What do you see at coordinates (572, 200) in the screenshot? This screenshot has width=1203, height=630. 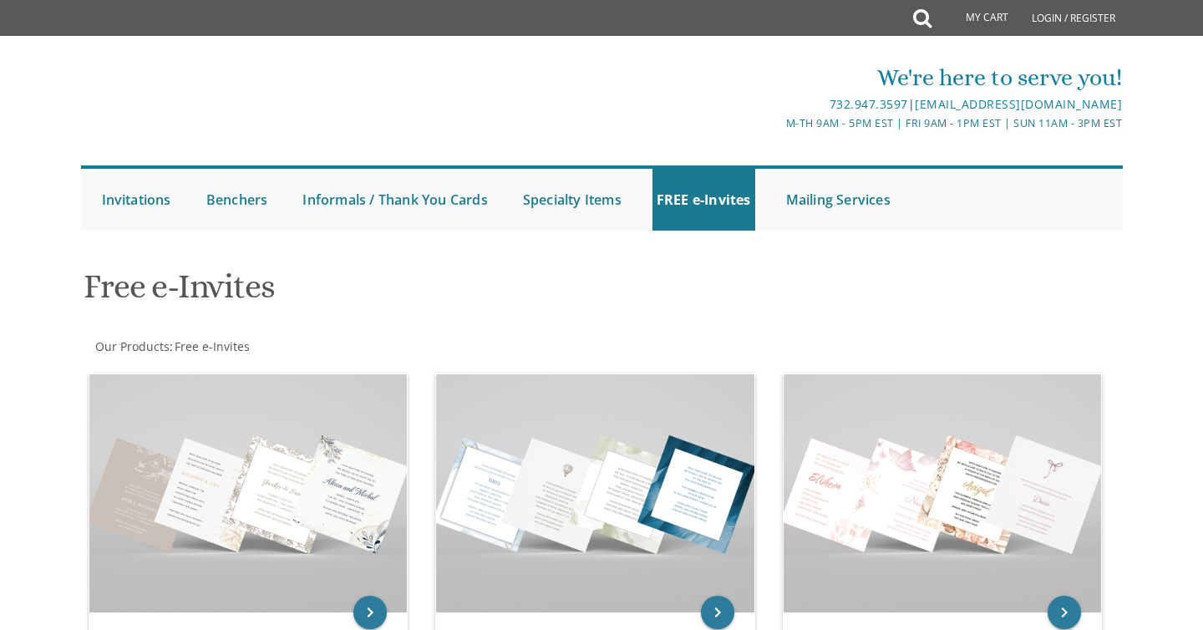 I see `a: Specialty Items` at bounding box center [572, 200].